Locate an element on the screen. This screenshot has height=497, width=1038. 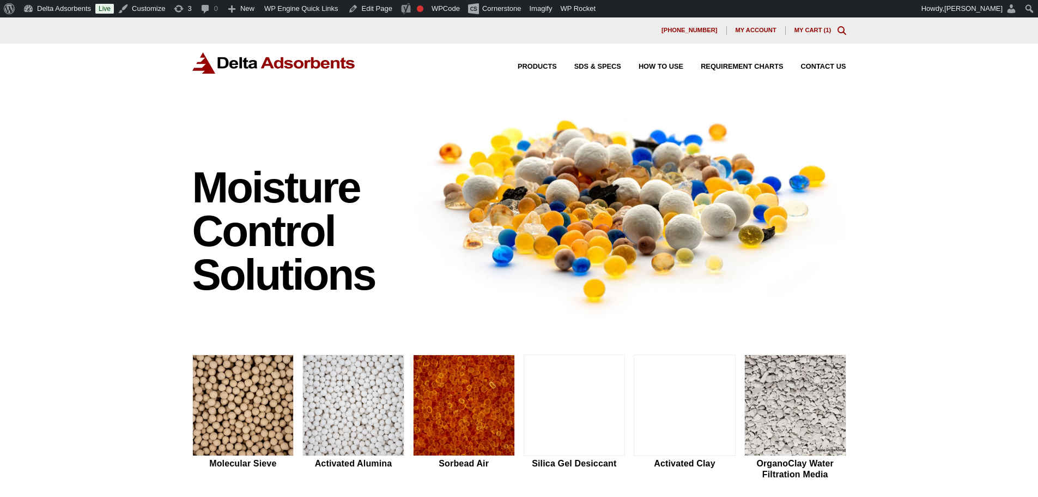
img: Image is located at coordinates (630, 209).